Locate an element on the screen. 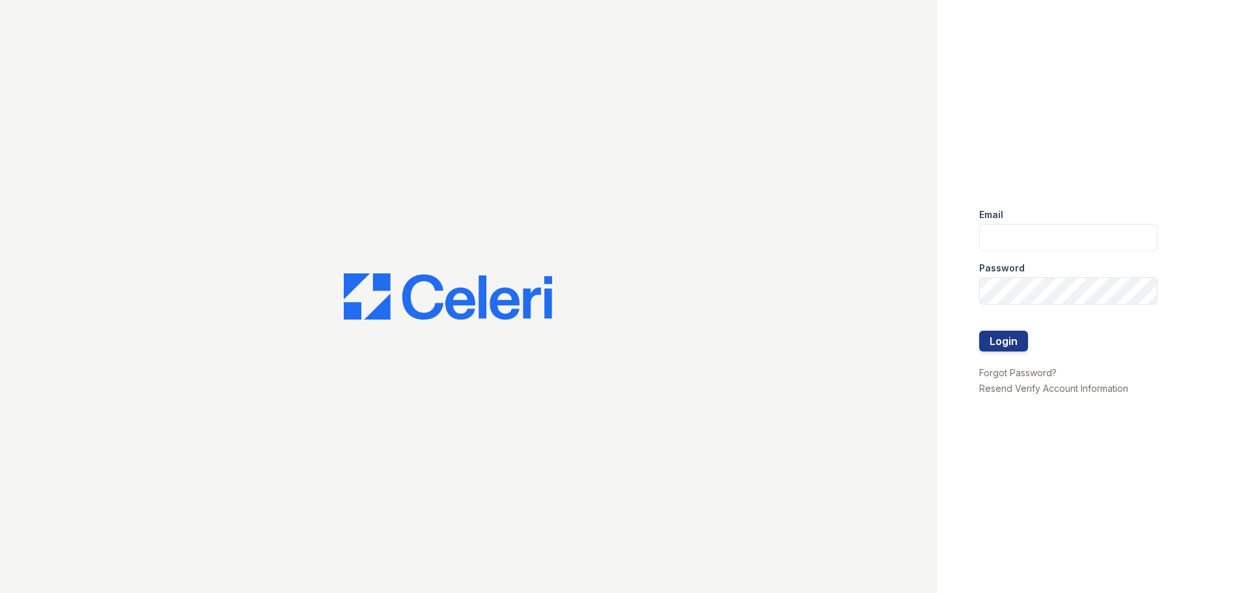 The image size is (1250, 593). button: Login is located at coordinates (1004, 341).